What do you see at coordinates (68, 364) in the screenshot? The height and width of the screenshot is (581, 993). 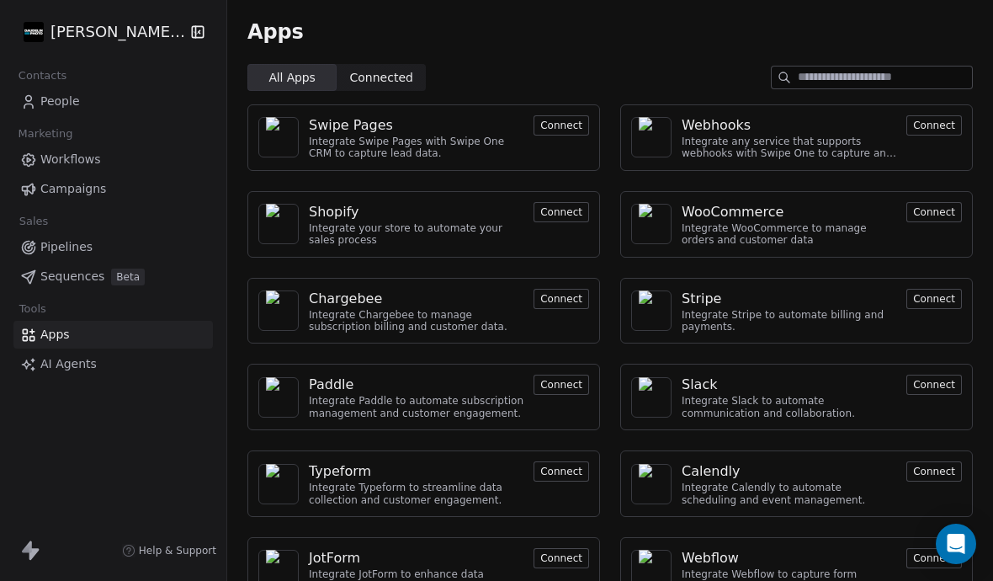 I see `span: AI Agents` at bounding box center [68, 364].